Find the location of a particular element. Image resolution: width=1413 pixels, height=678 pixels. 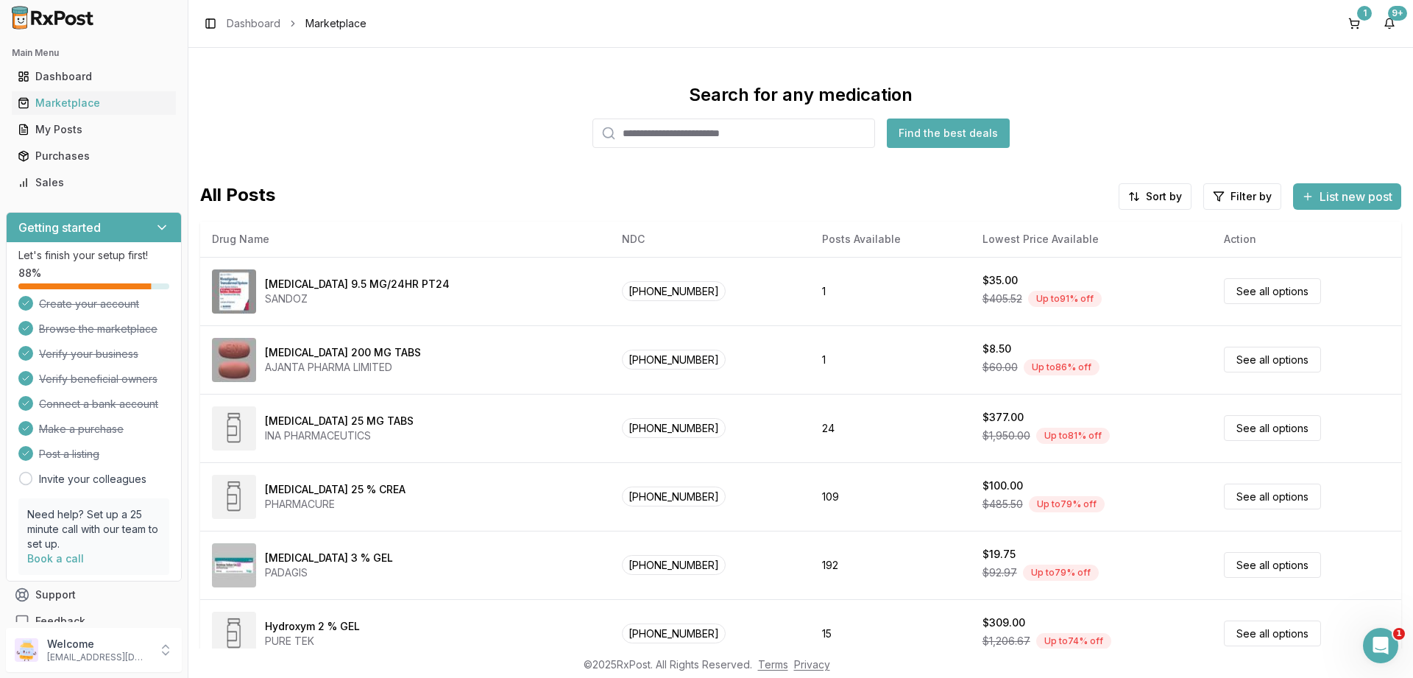

a: Privacy is located at coordinates (812, 664).